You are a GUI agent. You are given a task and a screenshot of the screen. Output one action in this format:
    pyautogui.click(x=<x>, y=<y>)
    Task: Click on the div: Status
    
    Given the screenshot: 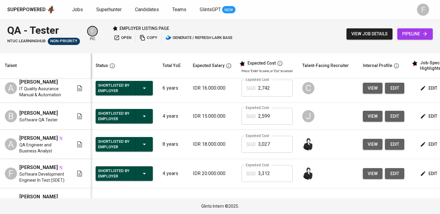 What is the action you would take?
    pyautogui.click(x=102, y=66)
    